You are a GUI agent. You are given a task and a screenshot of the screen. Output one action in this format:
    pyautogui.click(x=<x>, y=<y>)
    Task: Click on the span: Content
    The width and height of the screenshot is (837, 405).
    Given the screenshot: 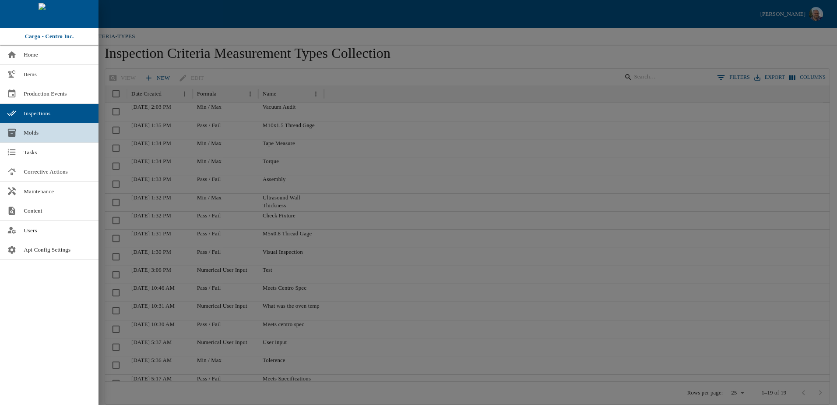 What is the action you would take?
    pyautogui.click(x=57, y=211)
    